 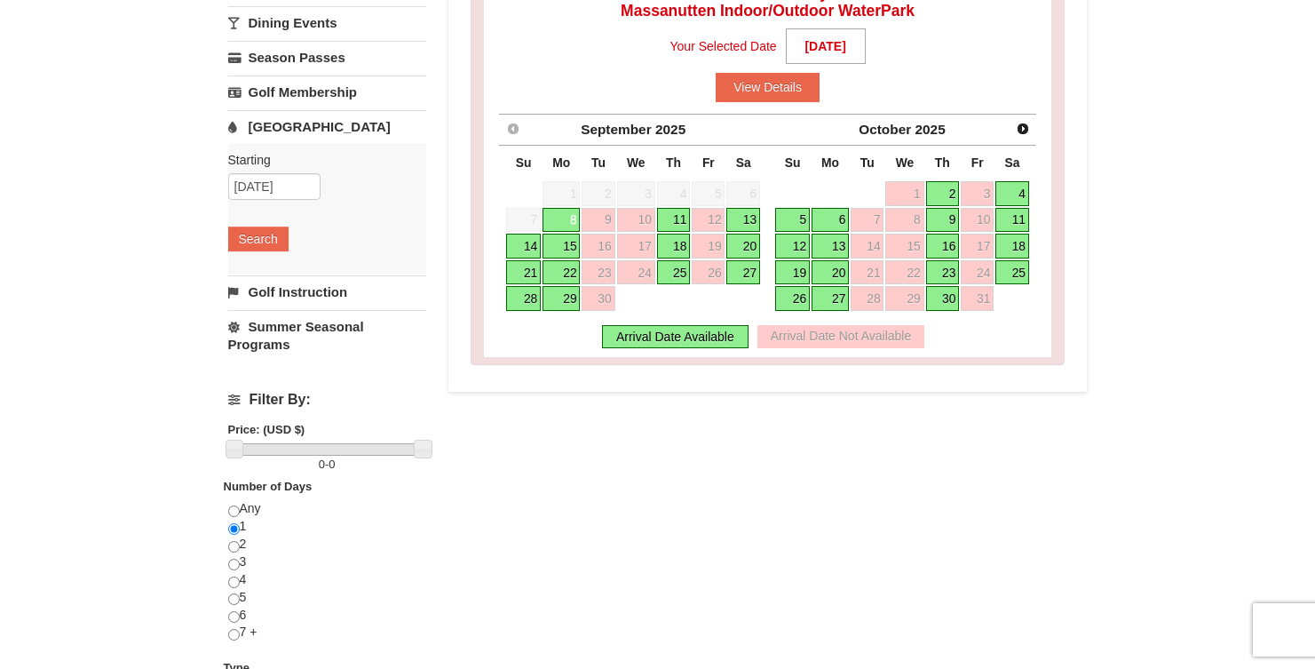 What do you see at coordinates (523, 220) in the screenshot?
I see `span: 7` at bounding box center [523, 220].